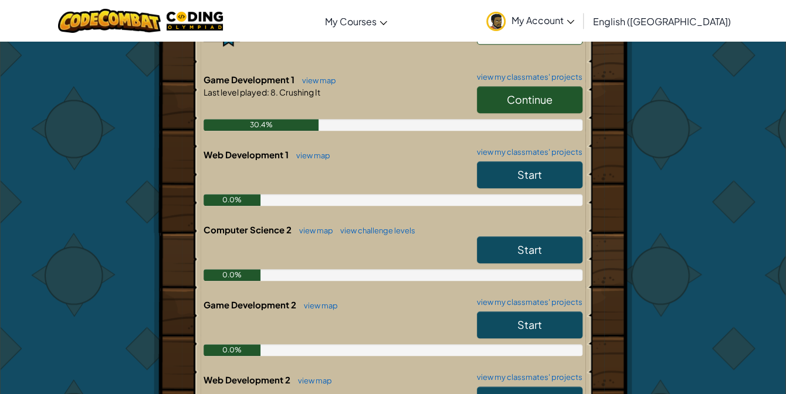  What do you see at coordinates (248, 229) in the screenshot?
I see `span: Computer Science 2` at bounding box center [248, 229].